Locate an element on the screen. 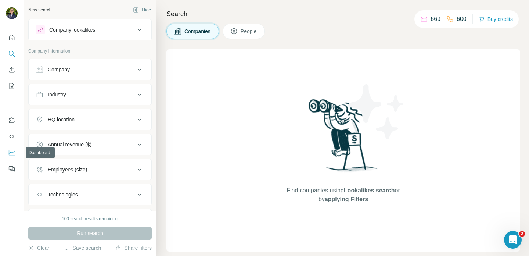 This screenshot has width=529, height=256. span: Lookalikes search is located at coordinates (369, 190).